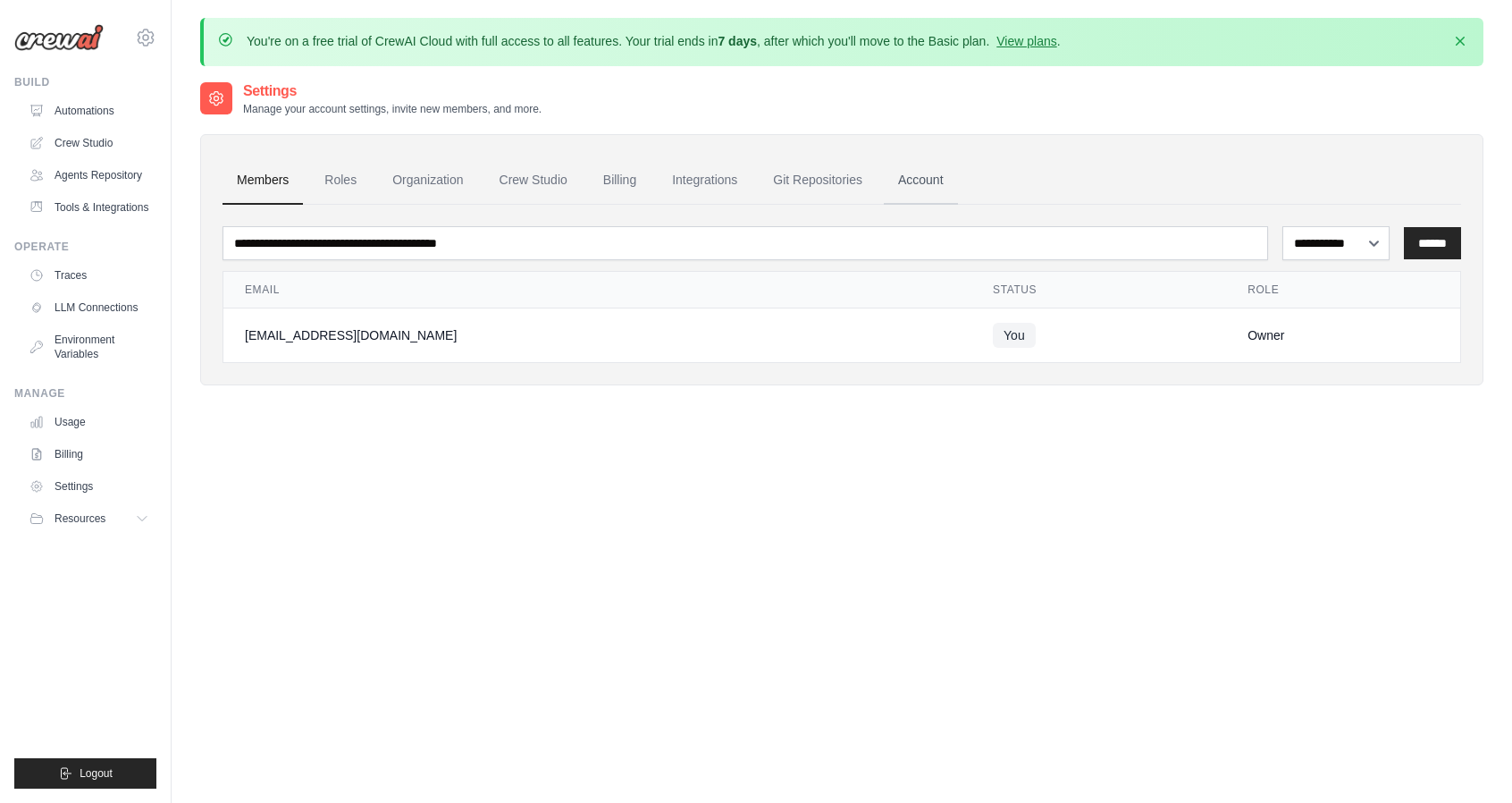 This screenshot has height=803, width=1512. I want to click on span: You, so click(1014, 335).